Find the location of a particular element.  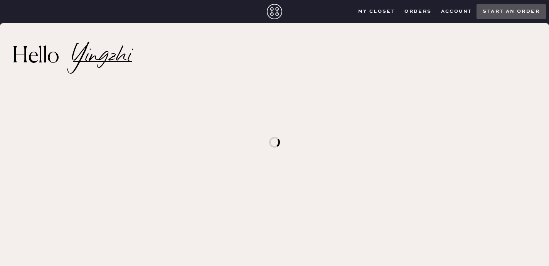

h2: Hello is located at coordinates (42, 57).